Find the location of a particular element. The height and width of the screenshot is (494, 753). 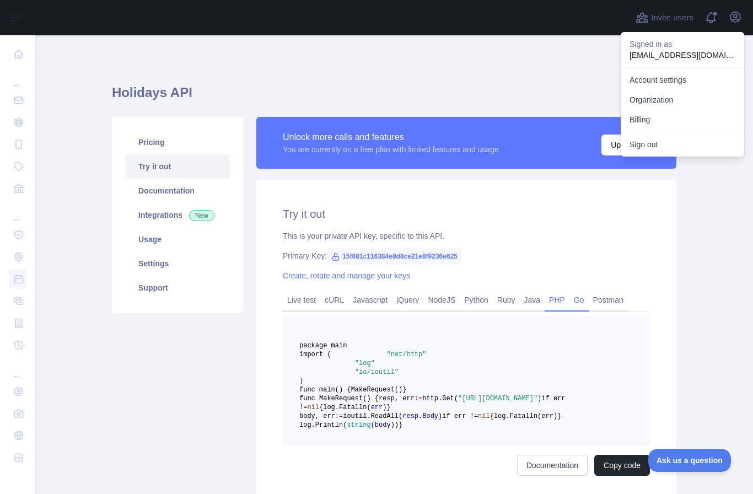

span: http.Get( is located at coordinates (440, 399).